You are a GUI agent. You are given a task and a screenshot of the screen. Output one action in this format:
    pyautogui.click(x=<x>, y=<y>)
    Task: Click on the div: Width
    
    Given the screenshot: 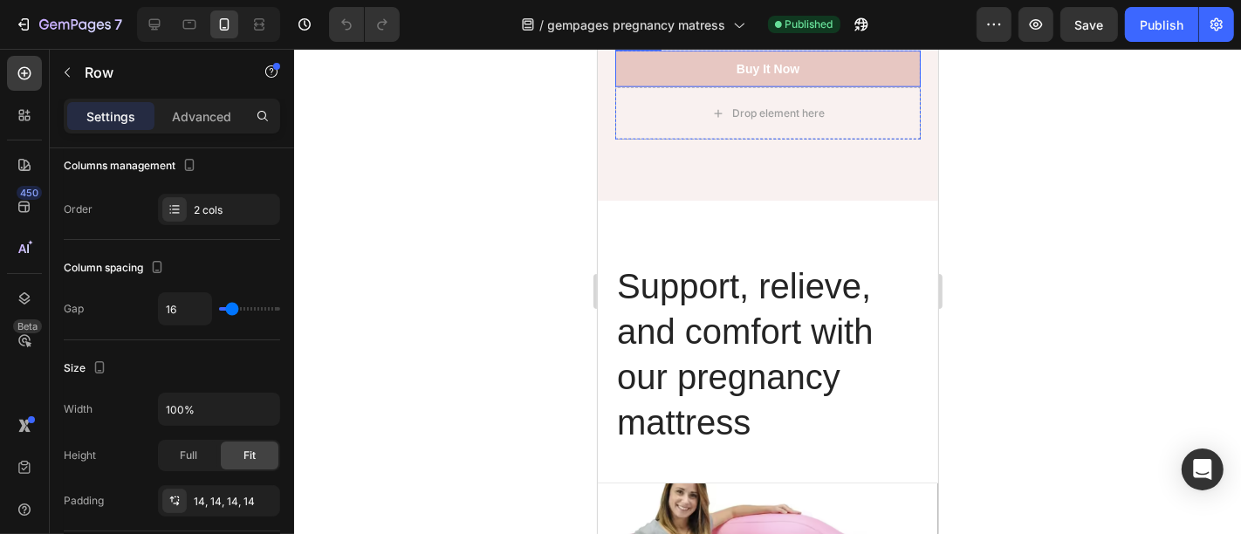 What is the action you would take?
    pyautogui.click(x=78, y=409)
    